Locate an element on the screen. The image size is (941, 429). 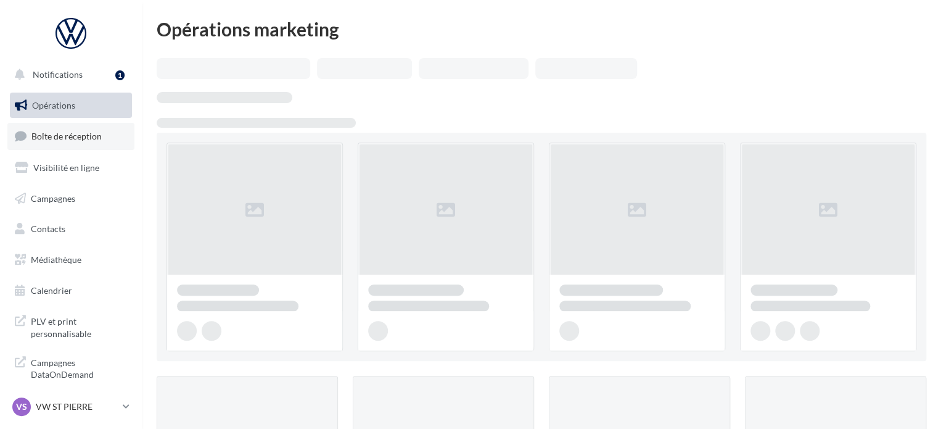
span: Contacts is located at coordinates (48, 228).